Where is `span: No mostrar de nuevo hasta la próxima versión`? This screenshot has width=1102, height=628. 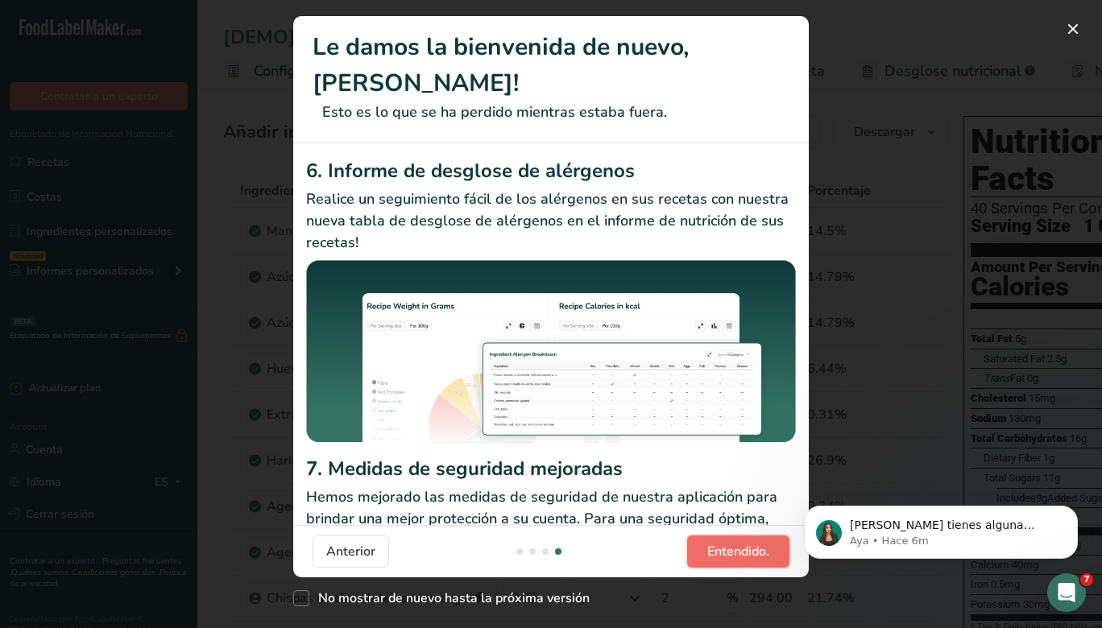
span: No mostrar de nuevo hasta la próxima versión is located at coordinates (450, 599).